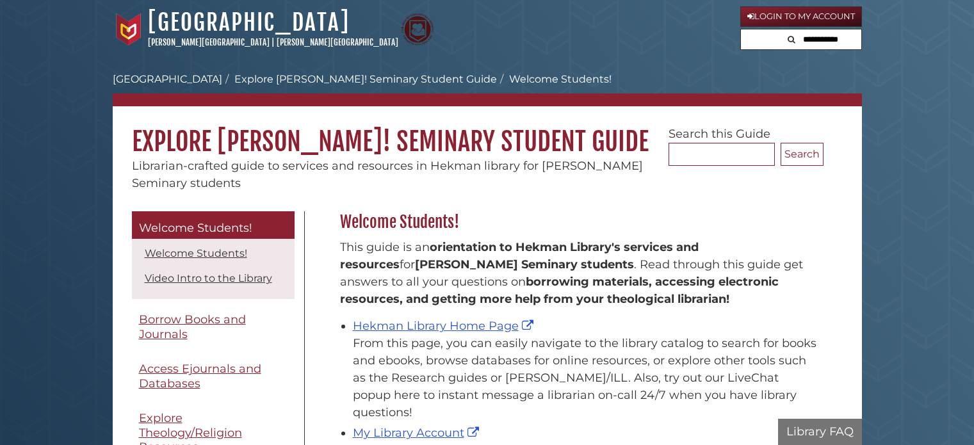 The height and width of the screenshot is (445, 974). Describe the element at coordinates (571, 273) in the screenshot. I see `span: This guide is an for . Read through this guide get answers to all your questions on` at that location.